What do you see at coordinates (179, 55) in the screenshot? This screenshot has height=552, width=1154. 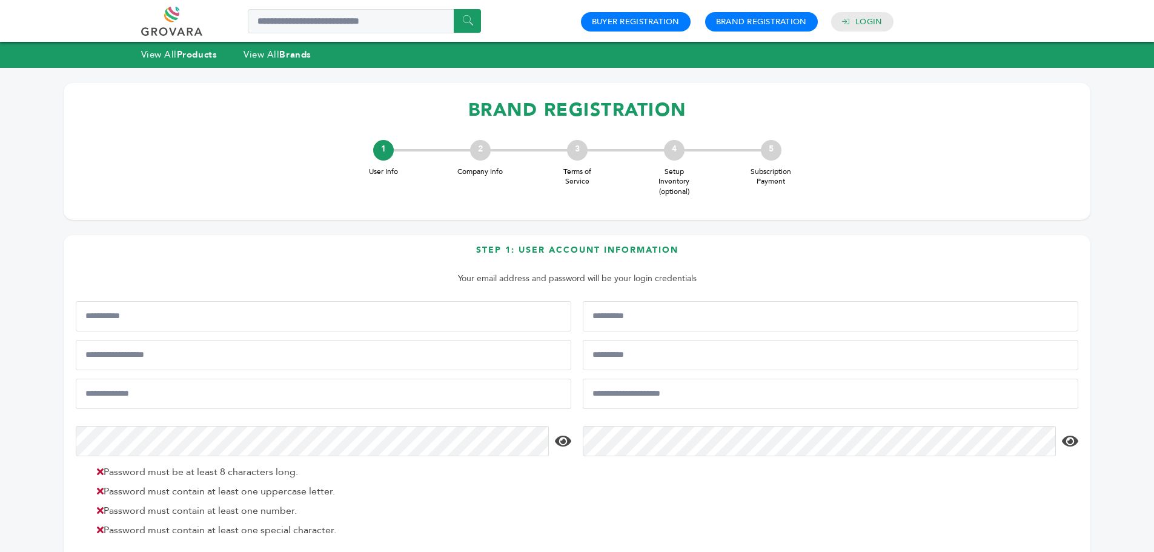 I see `a: View AllProducts` at bounding box center [179, 55].